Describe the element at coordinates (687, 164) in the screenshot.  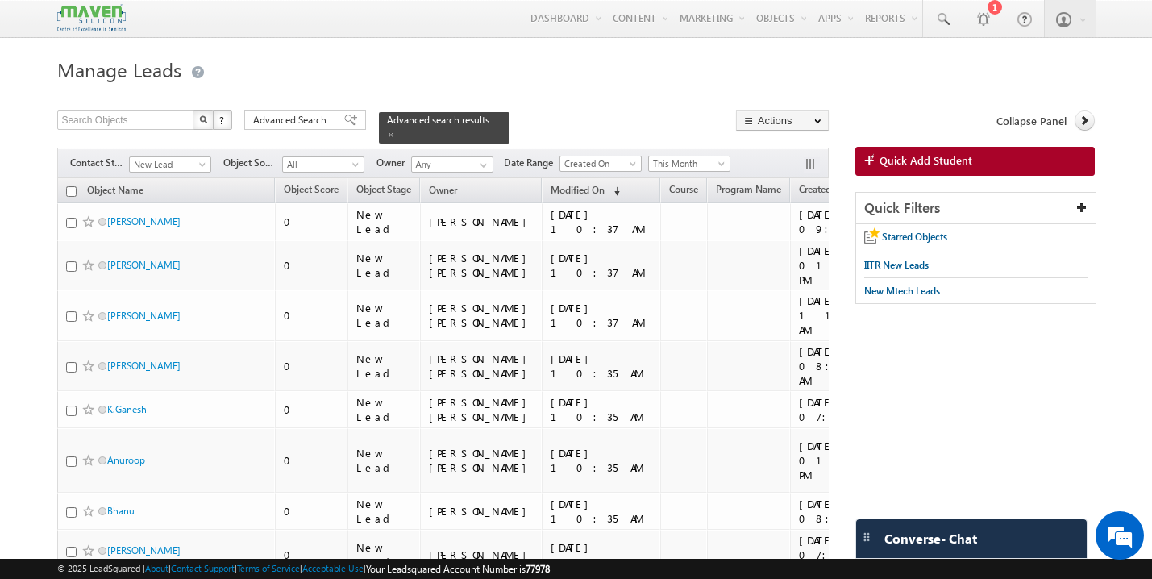
I see `span: This Month` at that location.